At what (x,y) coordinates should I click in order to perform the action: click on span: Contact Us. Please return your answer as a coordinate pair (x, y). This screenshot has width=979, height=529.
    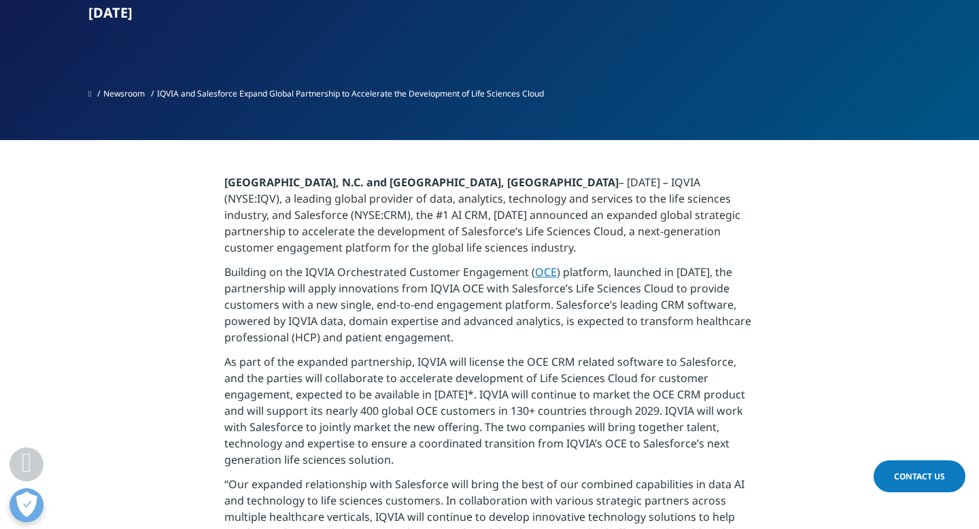
    Looking at the image, I should click on (919, 476).